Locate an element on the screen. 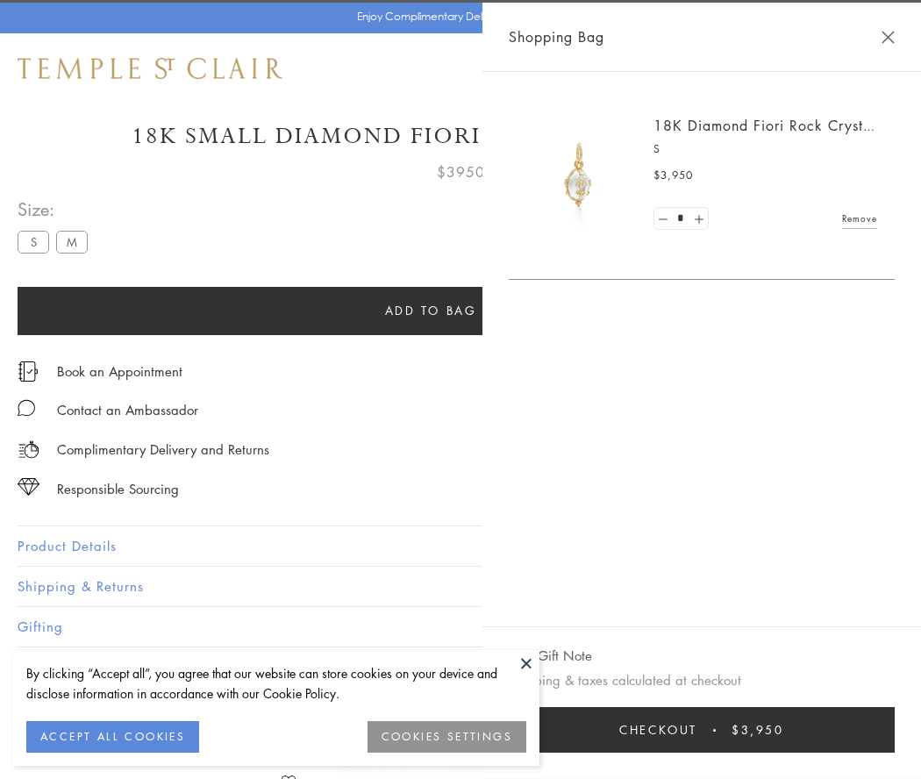  a: Remove is located at coordinates (859, 218).